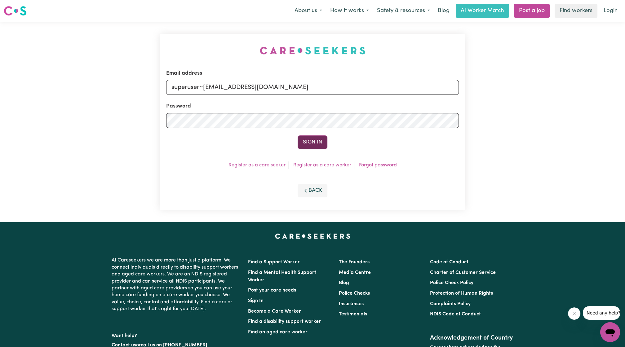 The image size is (625, 347). What do you see at coordinates (313, 236) in the screenshot?
I see `a: Careseekers home page` at bounding box center [313, 236].